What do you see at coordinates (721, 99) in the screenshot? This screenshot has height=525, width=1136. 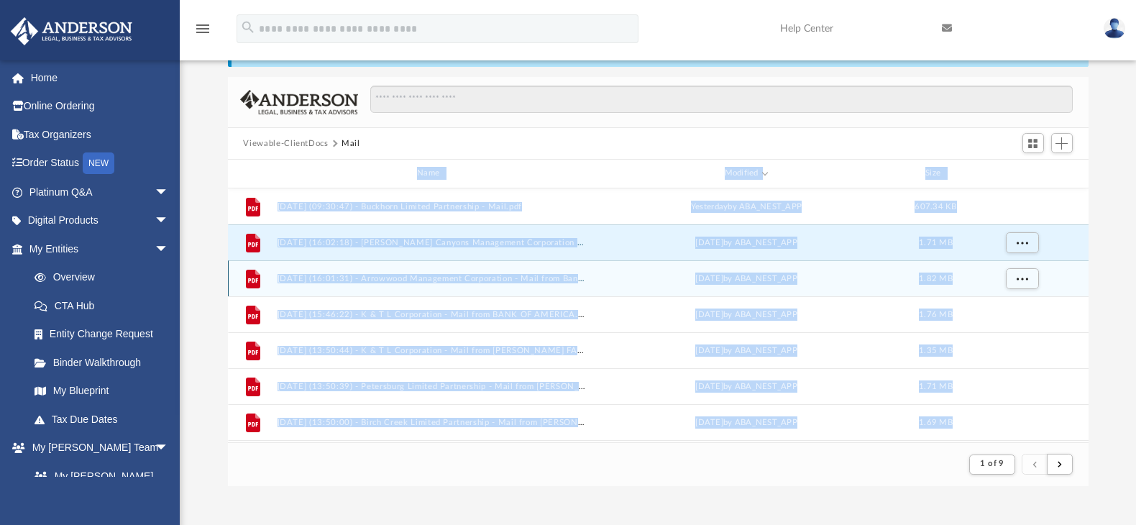 I see `input: Search files and folders` at bounding box center [721, 99].